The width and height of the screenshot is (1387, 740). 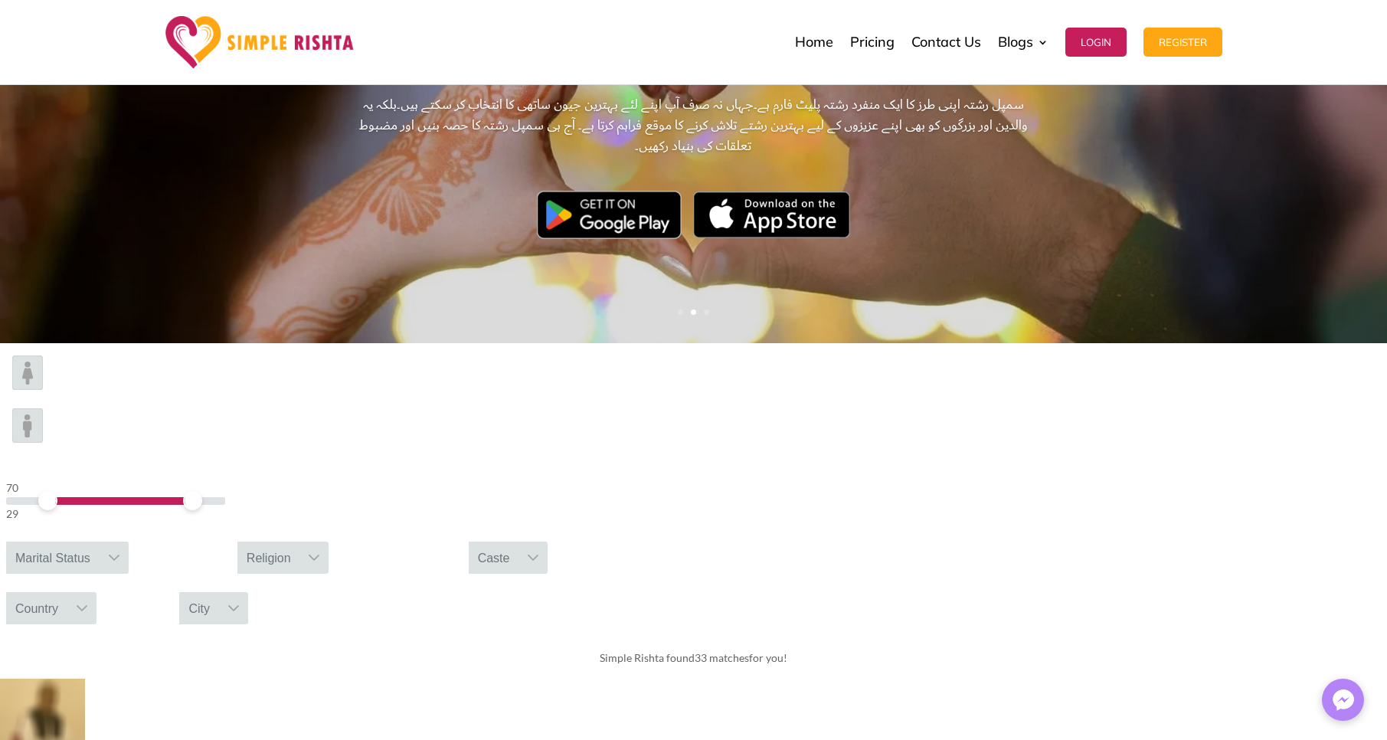 I want to click on img: Messenger, so click(x=1343, y=700).